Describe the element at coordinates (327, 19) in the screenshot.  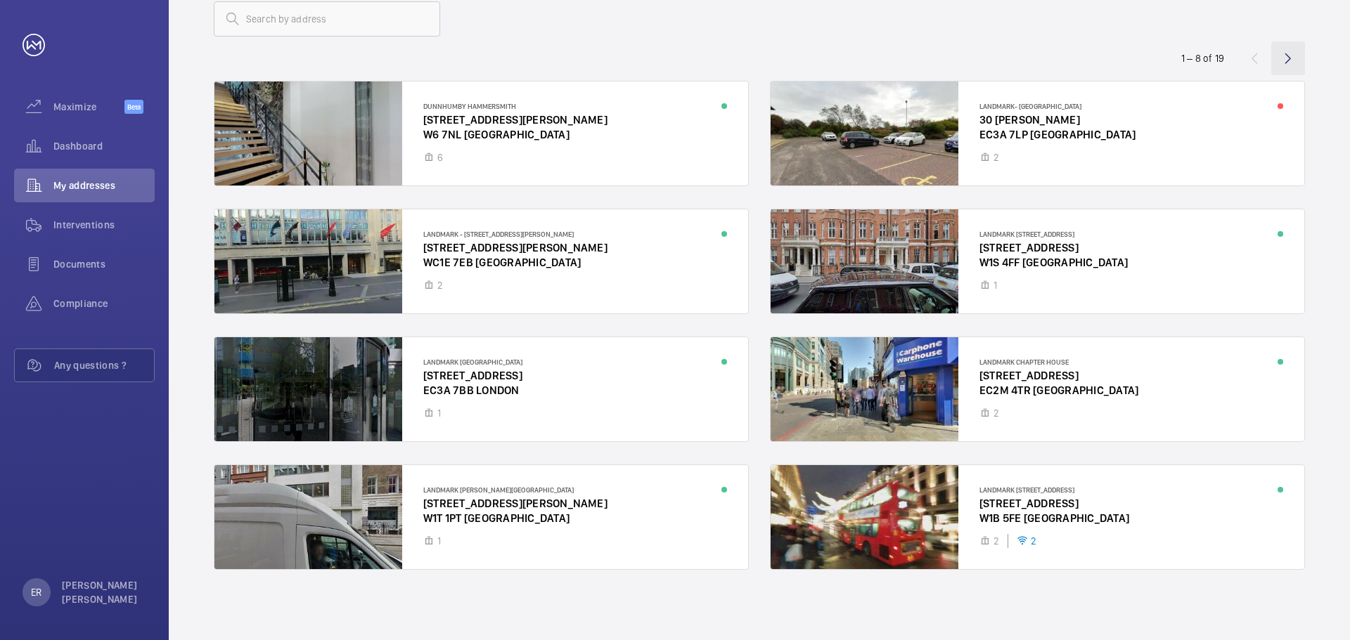
I see `input: Search by address` at that location.